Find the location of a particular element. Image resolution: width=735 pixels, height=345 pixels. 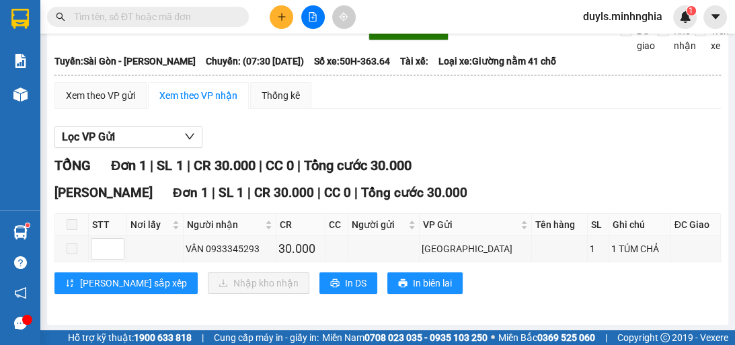

button: file-add is located at coordinates (313, 17).